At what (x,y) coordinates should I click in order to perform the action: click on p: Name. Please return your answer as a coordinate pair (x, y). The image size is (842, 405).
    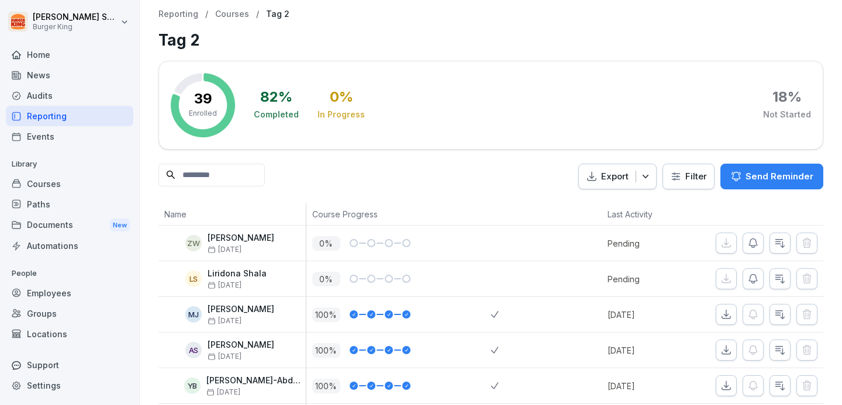
    Looking at the image, I should click on (232, 214).